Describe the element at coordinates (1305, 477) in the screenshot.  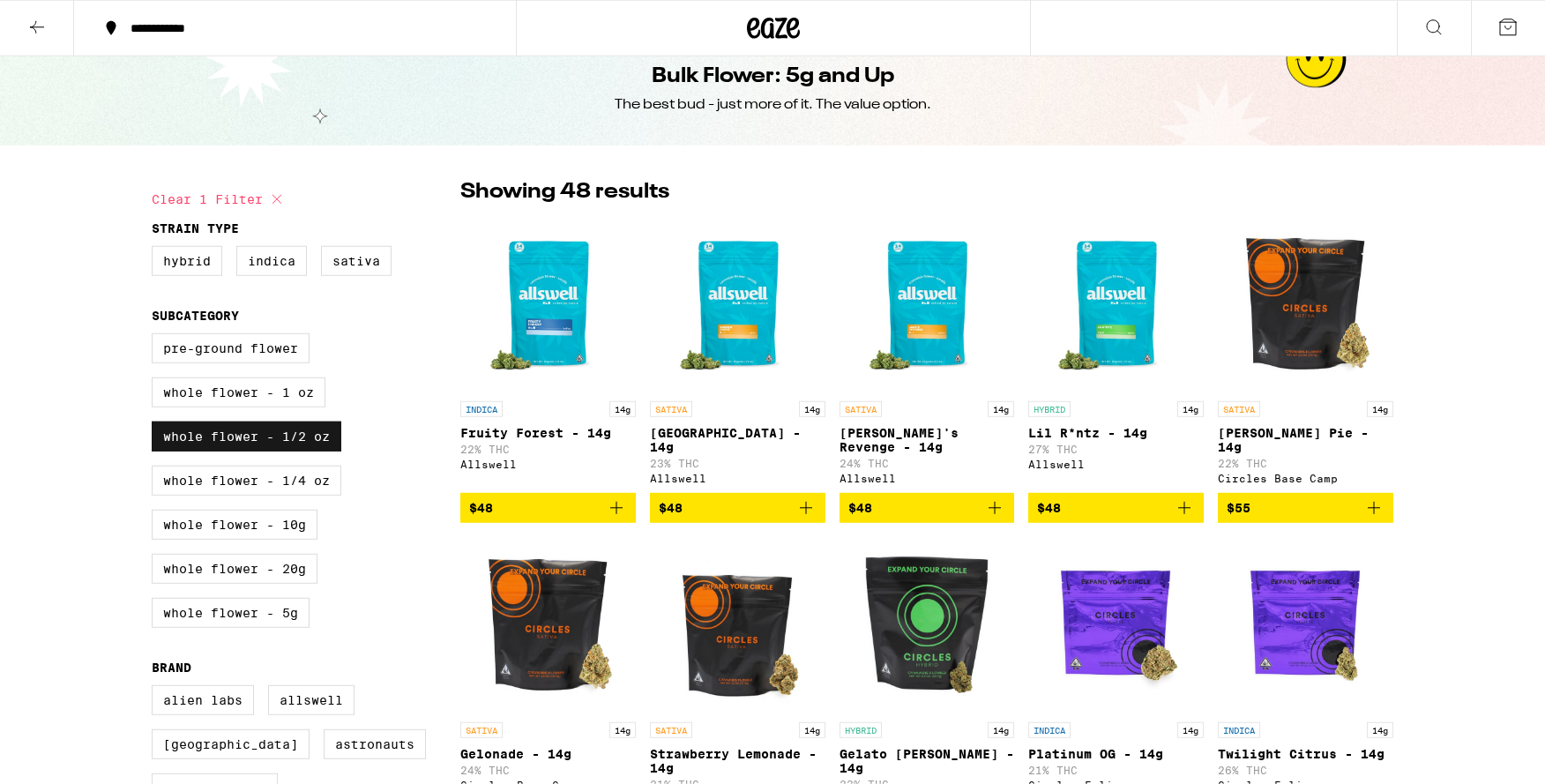
I see `div: Circles Base Camp` at that location.